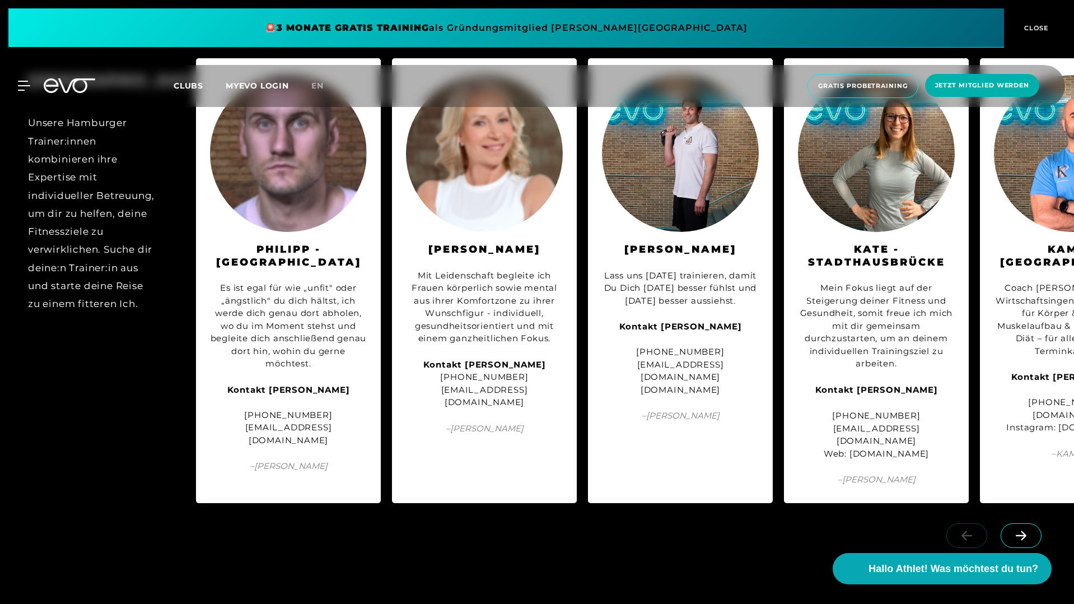 This screenshot has width=1074, height=604. Describe the element at coordinates (318, 86) in the screenshot. I see `span: en` at that location.